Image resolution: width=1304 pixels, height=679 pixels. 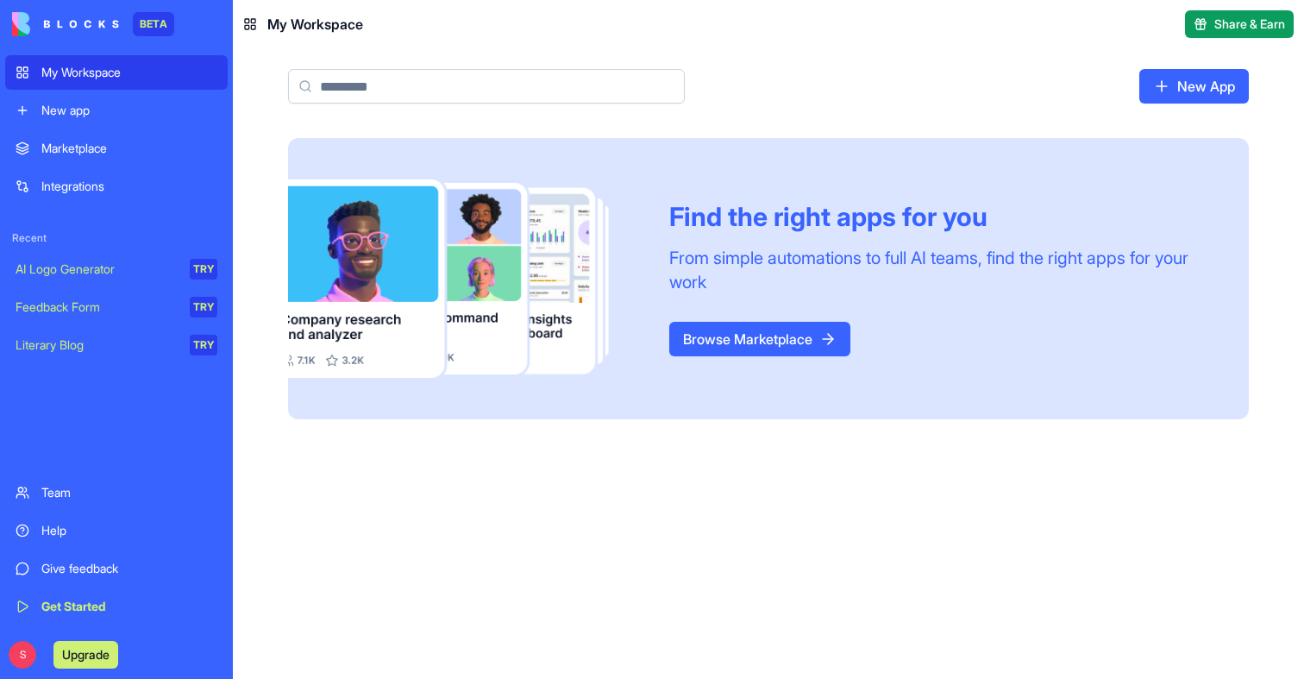 I want to click on div: New app, so click(x=129, y=110).